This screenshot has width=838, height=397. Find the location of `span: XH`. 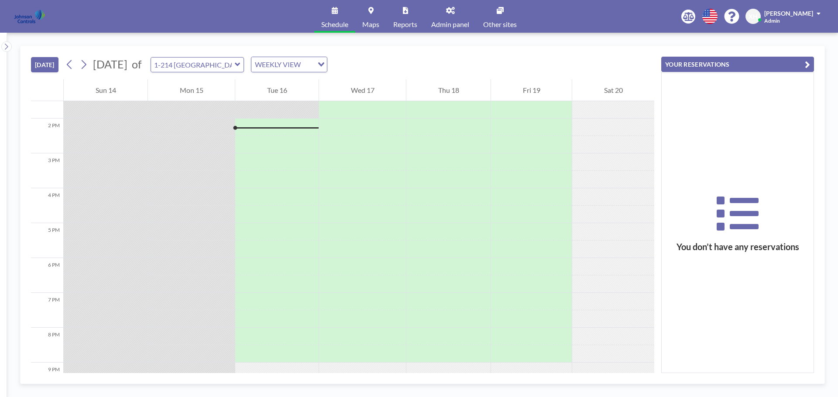

span: XH is located at coordinates (753, 17).